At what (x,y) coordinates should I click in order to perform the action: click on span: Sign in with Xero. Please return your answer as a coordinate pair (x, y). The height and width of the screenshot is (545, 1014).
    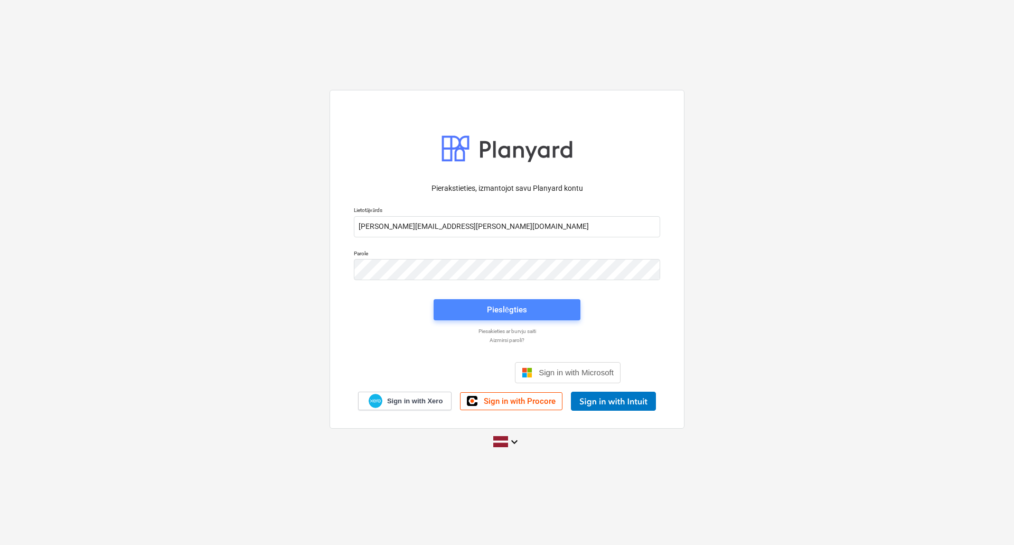
    Looking at the image, I should click on (415, 401).